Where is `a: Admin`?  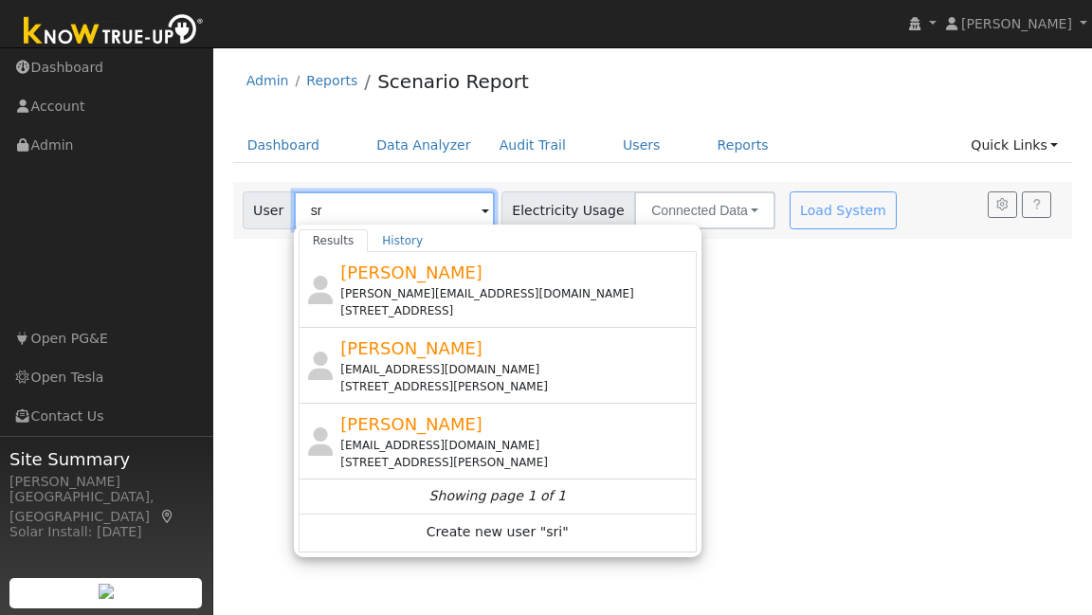
a: Admin is located at coordinates (267, 81).